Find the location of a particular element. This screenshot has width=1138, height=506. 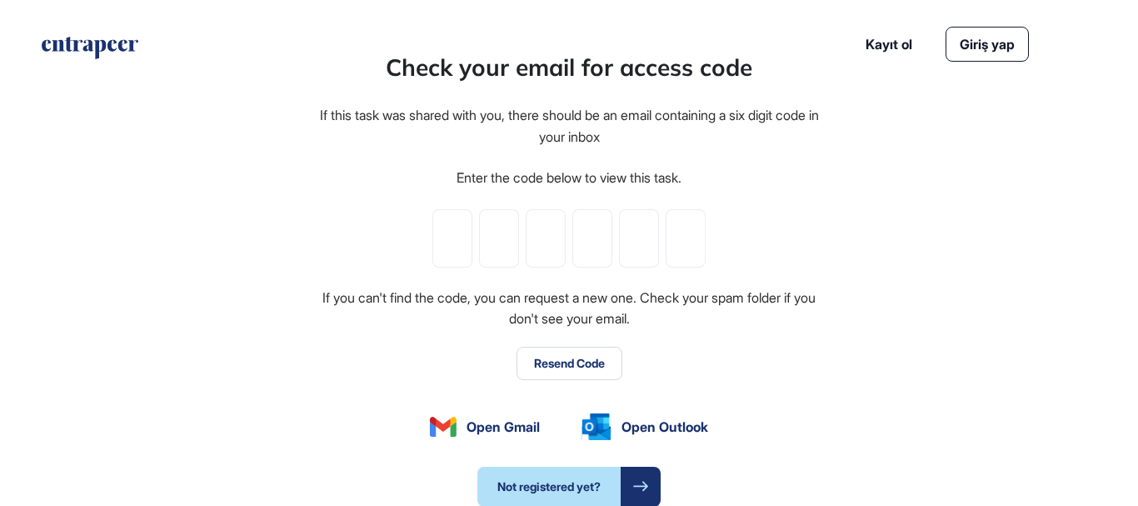

a: Open Gmail is located at coordinates (485, 426).